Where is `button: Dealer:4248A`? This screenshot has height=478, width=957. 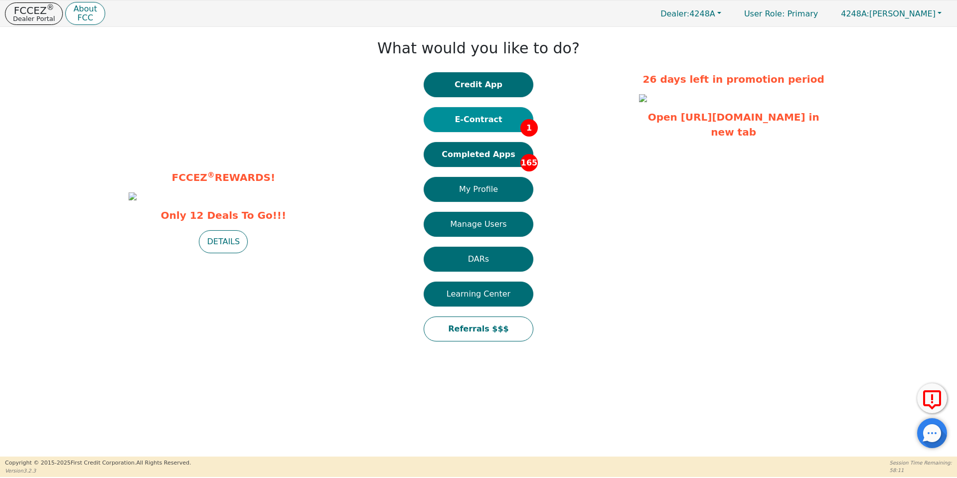 button: Dealer:4248A is located at coordinates (691, 13).